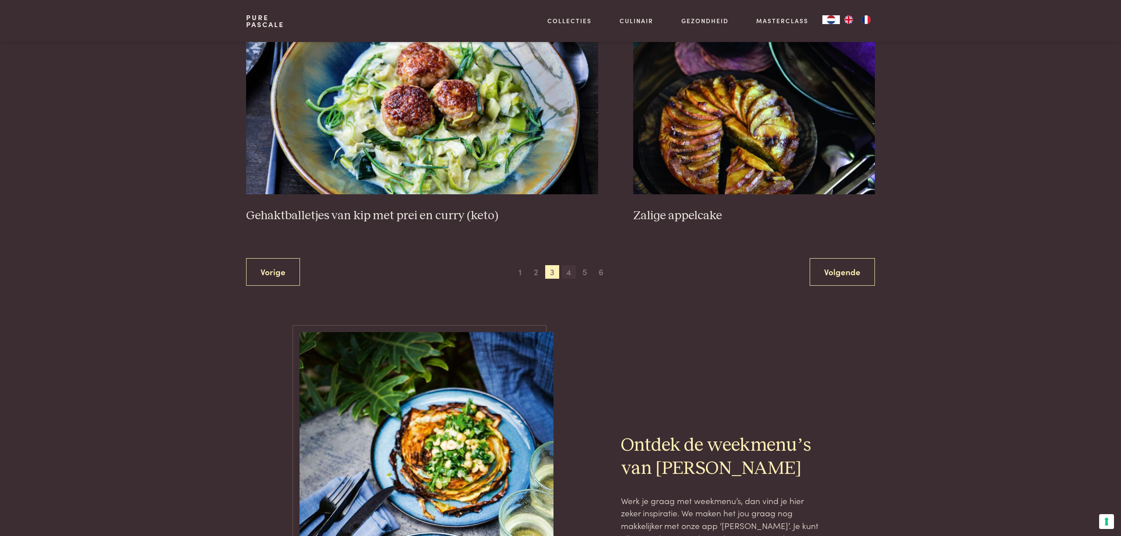 This screenshot has height=536, width=1121. What do you see at coordinates (636, 21) in the screenshot?
I see `a: Culinair` at bounding box center [636, 21].